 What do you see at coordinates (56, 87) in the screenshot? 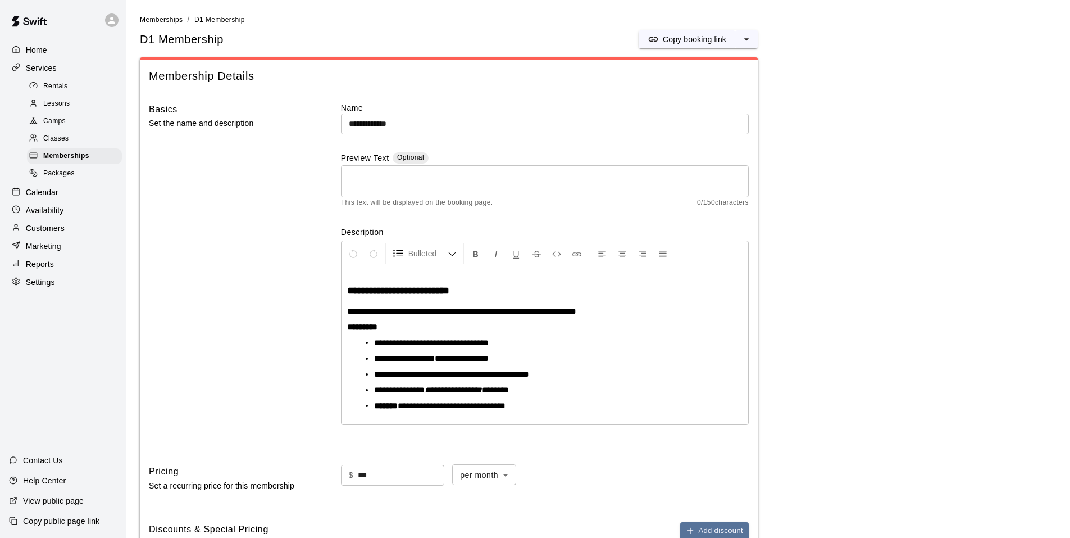
I see `span: Rentals` at bounding box center [56, 87].